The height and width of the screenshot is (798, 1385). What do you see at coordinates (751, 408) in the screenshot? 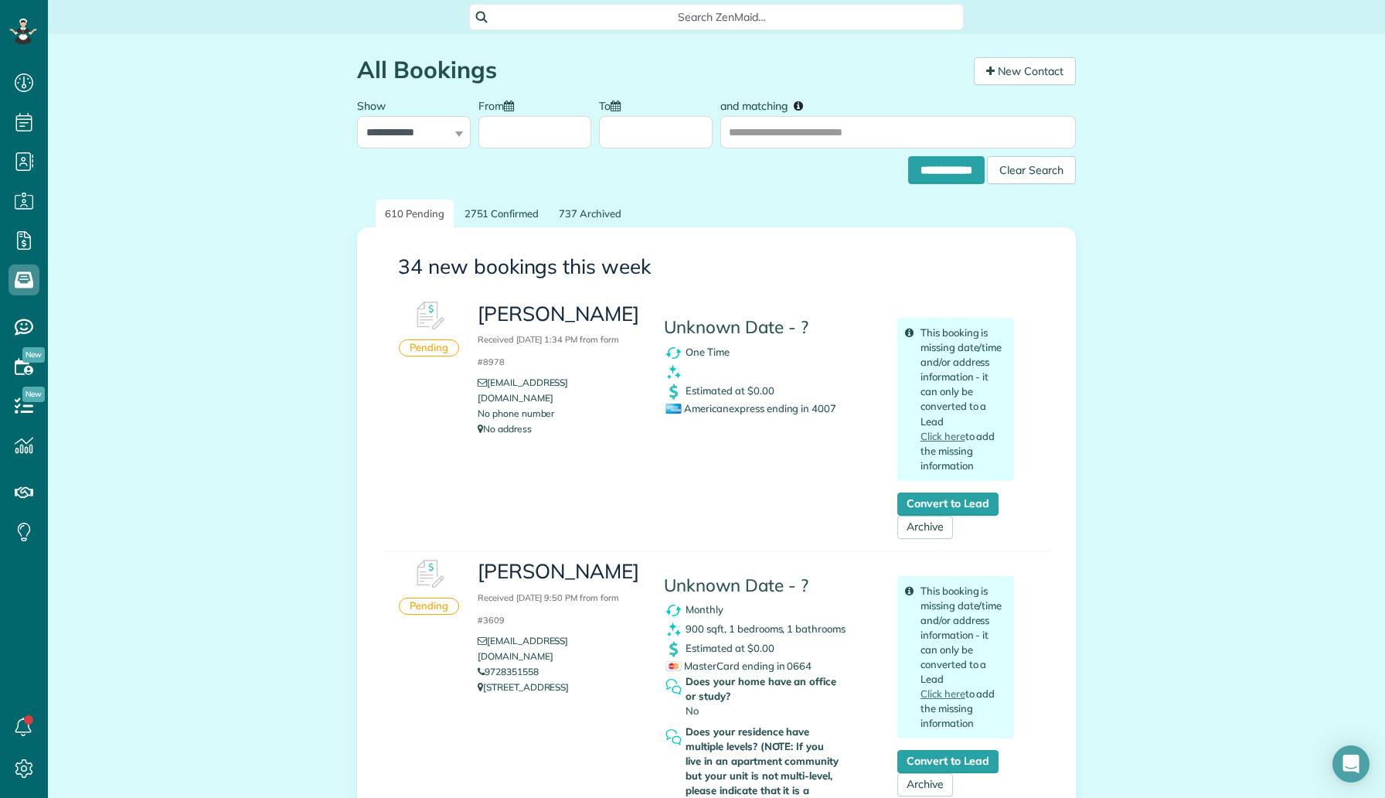
I see `span: Americanexpress ending in 4007` at bounding box center [751, 408].